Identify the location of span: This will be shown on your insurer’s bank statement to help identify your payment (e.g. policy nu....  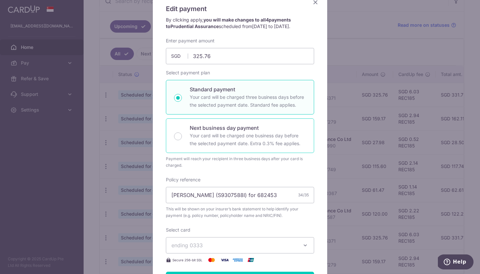
(240, 213).